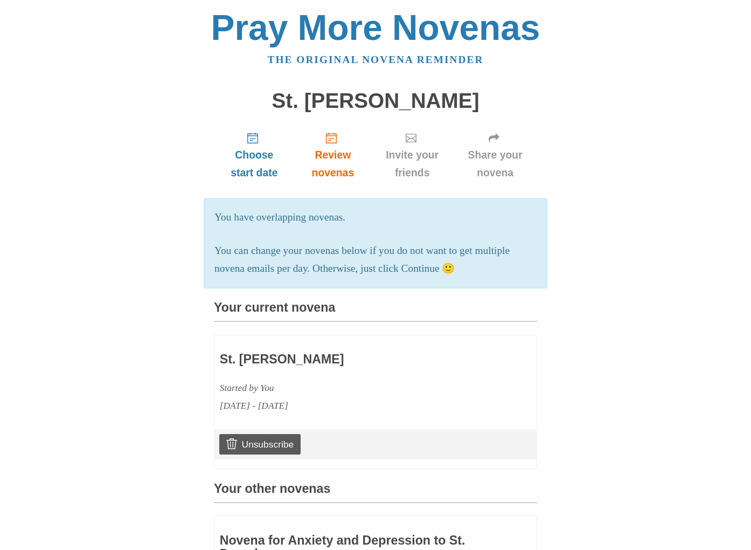 This screenshot has width=751, height=550. I want to click on h3: Your other novenas, so click(375, 492).